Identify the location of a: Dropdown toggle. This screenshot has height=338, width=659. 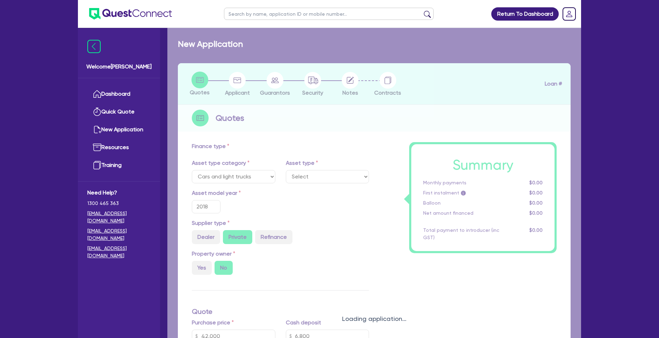
(569, 14).